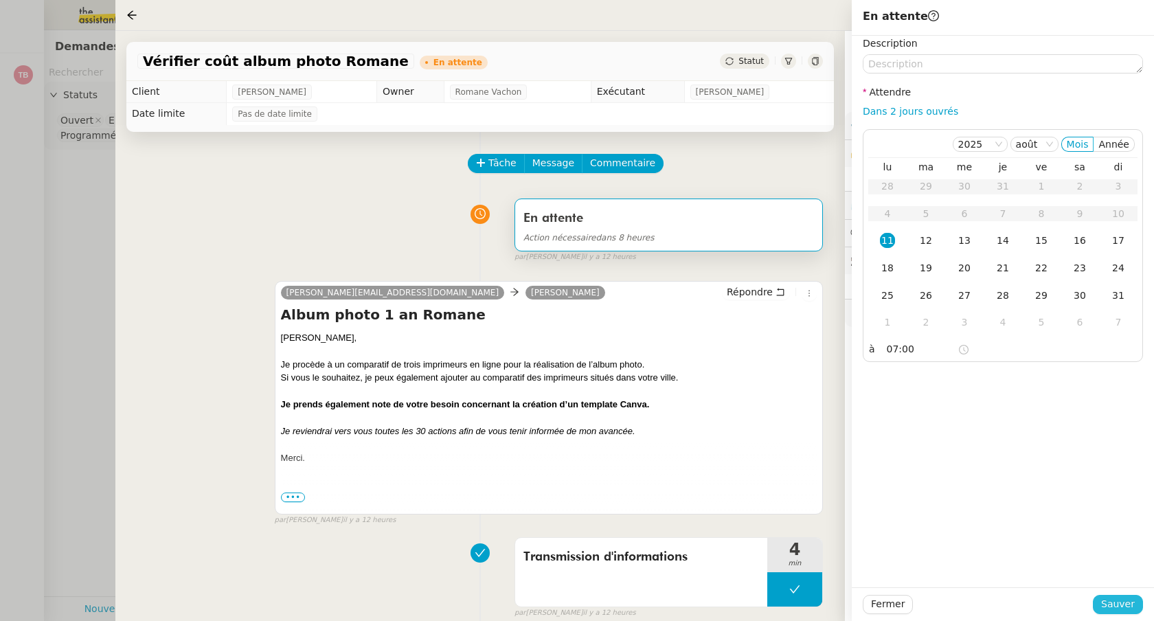  Describe the element at coordinates (922, 349) in the screenshot. I see `input: Heure` at that location.